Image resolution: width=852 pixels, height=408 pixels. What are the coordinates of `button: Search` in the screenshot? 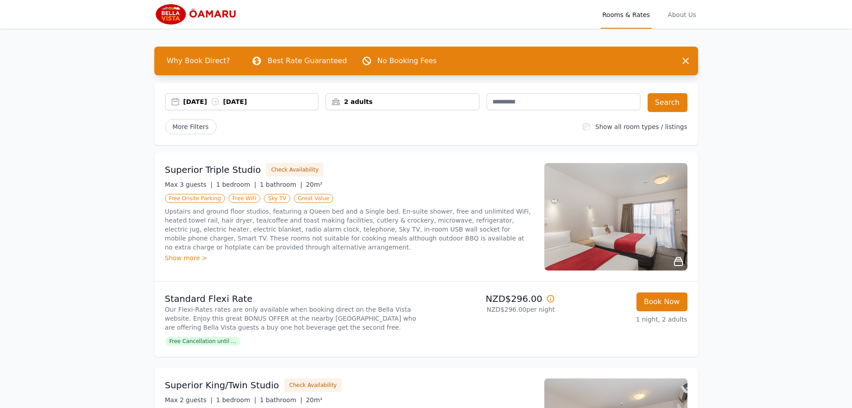 It's located at (667, 102).